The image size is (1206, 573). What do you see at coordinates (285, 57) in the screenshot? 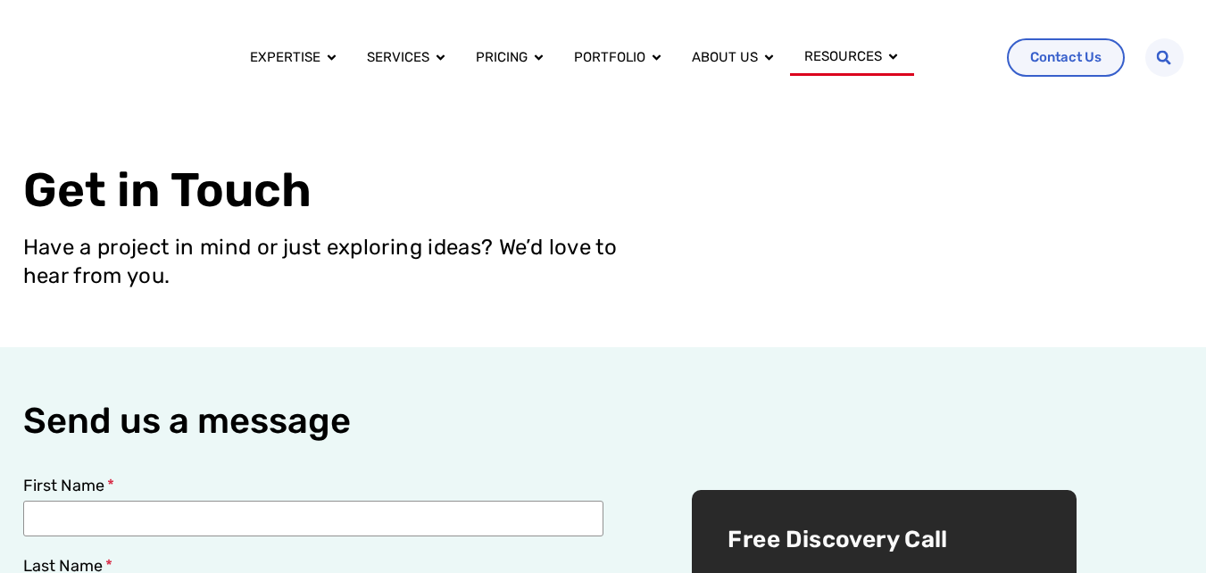
I see `span: Expertise` at bounding box center [285, 57].